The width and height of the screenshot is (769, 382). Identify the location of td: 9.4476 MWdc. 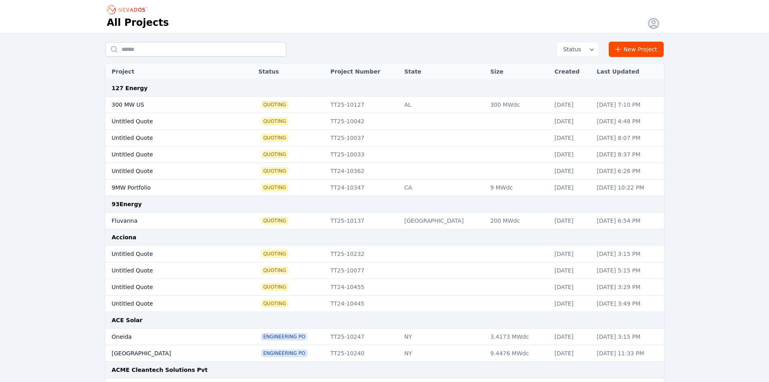
(518, 353).